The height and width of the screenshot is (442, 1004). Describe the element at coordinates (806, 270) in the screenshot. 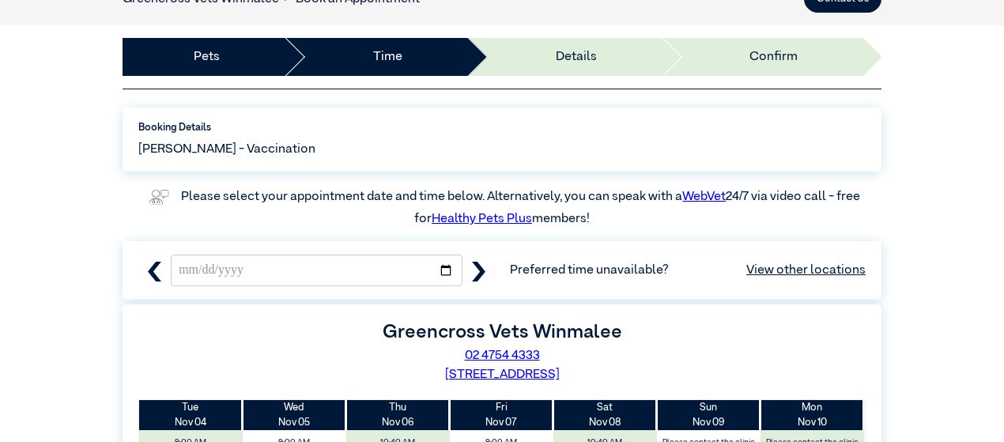

I see `a: View other locations` at that location.